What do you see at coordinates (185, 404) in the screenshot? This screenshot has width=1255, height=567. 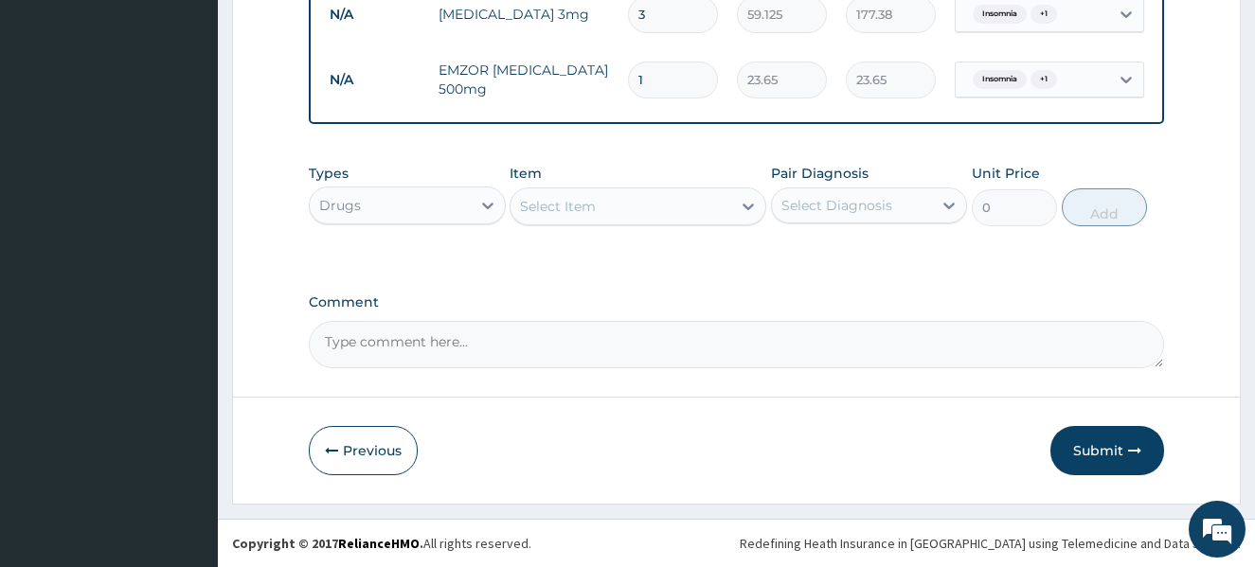 I see `textarea: Type your message and hit 'Enter'` at bounding box center [185, 404].